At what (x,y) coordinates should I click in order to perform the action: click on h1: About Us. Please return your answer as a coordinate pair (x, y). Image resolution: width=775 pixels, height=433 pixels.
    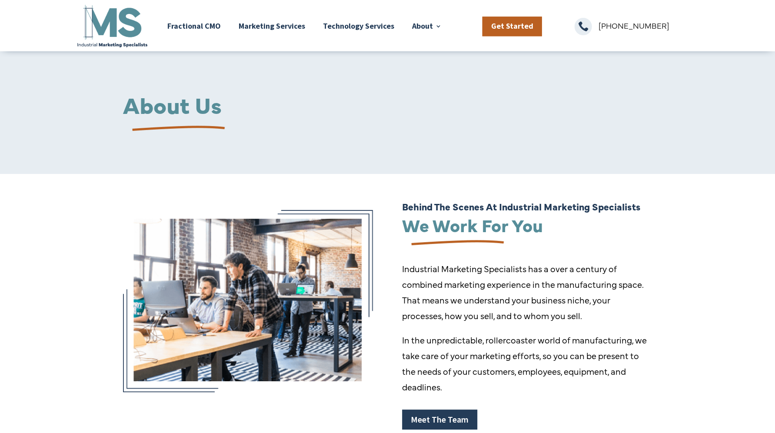
    Looking at the image, I should click on (387, 106).